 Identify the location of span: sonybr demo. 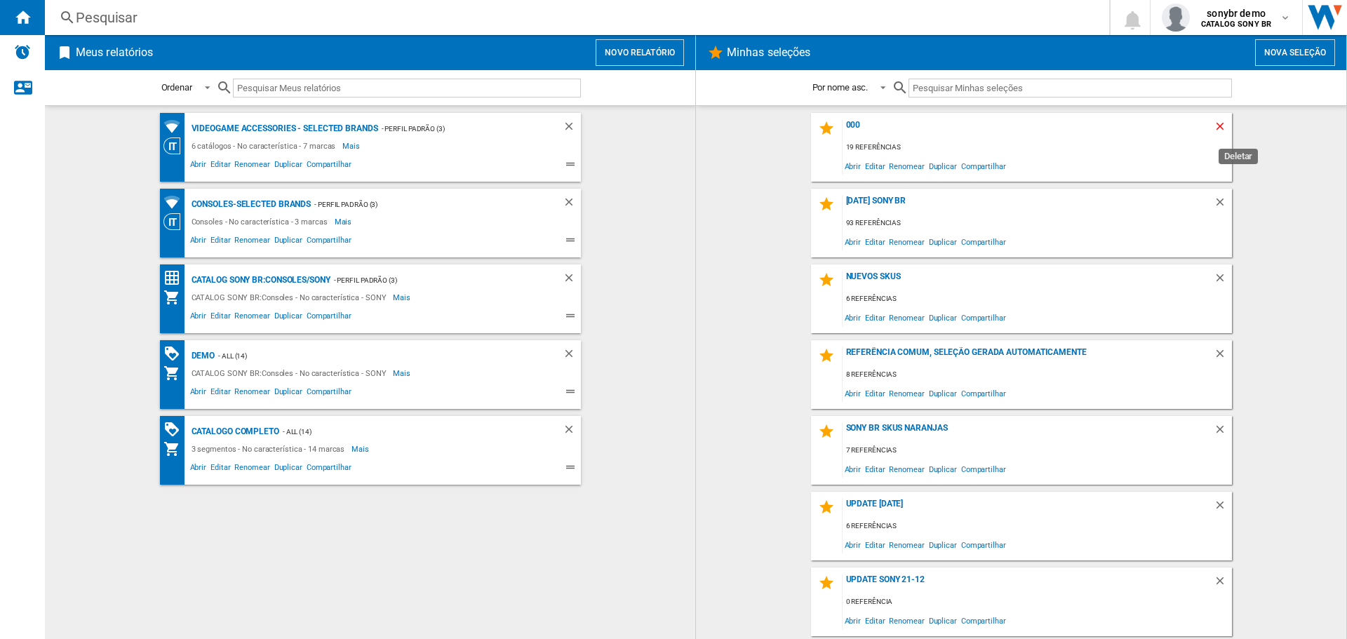
(1236, 13).